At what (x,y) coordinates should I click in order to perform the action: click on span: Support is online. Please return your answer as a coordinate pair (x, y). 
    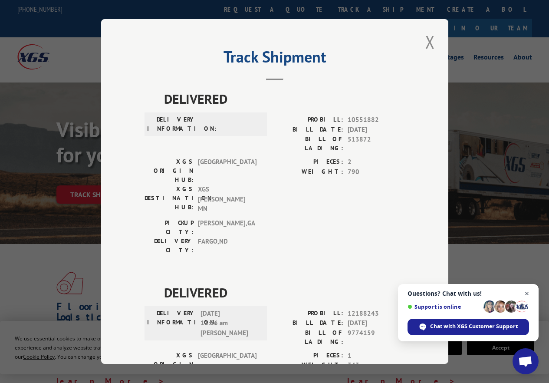
    Looking at the image, I should click on (444, 306).